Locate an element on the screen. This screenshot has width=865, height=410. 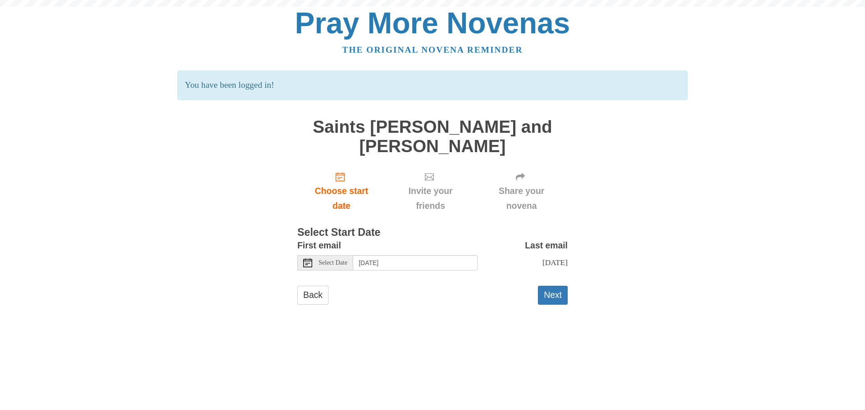
label: Last email is located at coordinates (546, 245).